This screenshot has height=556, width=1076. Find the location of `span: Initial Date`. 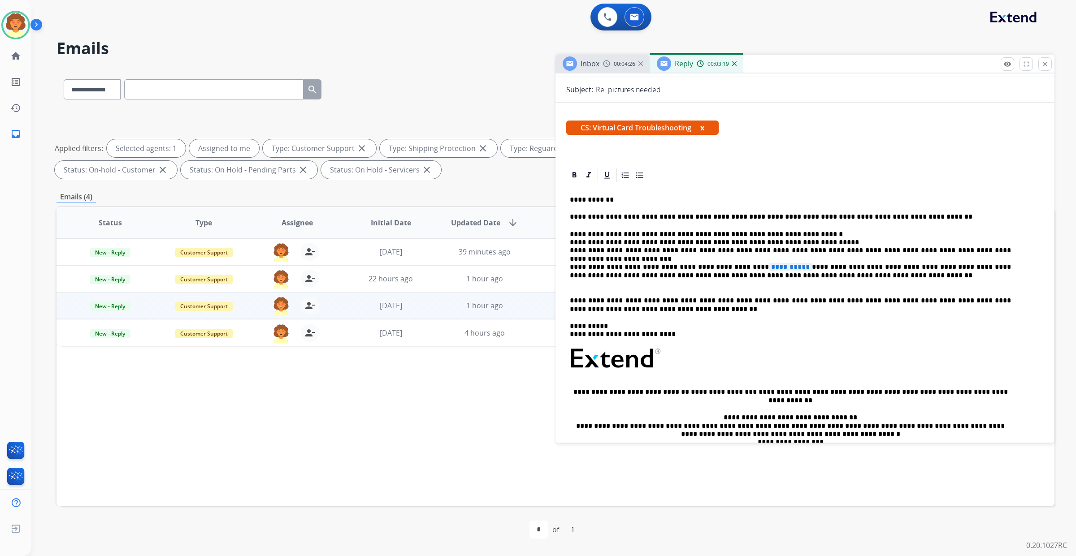

span: Initial Date is located at coordinates (391, 223).